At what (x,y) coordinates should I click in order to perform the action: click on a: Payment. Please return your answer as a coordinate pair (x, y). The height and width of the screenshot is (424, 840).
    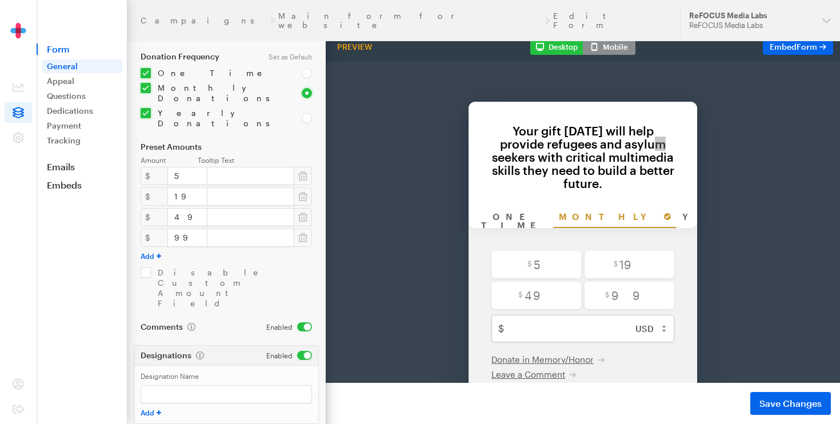
    Looking at the image, I should click on (82, 126).